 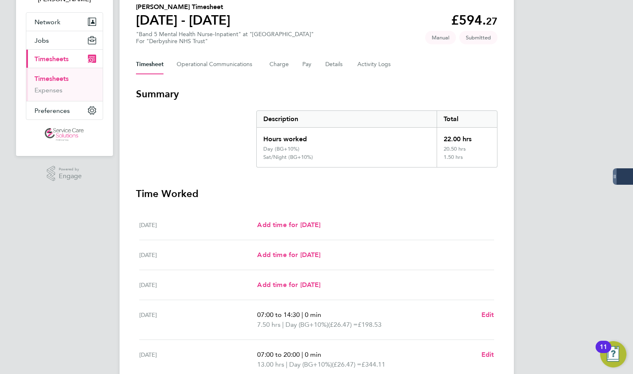 What do you see at coordinates (282, 149) in the screenshot?
I see `div: Day (BG+10%)` at bounding box center [282, 149].